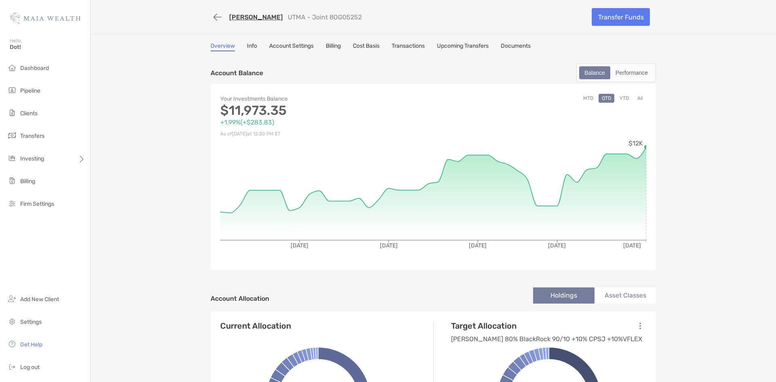  Describe the element at coordinates (255, 326) in the screenshot. I see `h4: Current Allocation` at that location.